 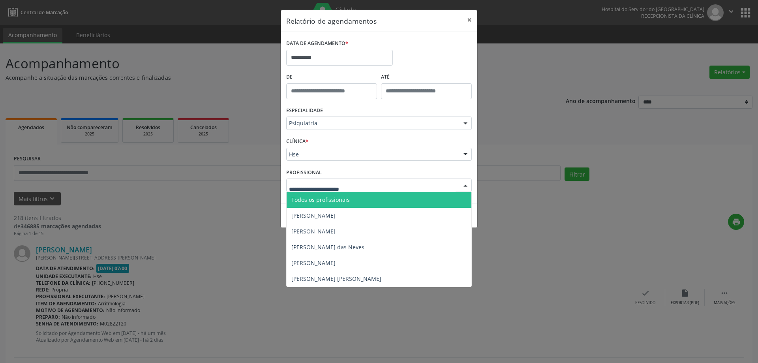 I want to click on label: PROFISSIONAL, so click(x=304, y=172).